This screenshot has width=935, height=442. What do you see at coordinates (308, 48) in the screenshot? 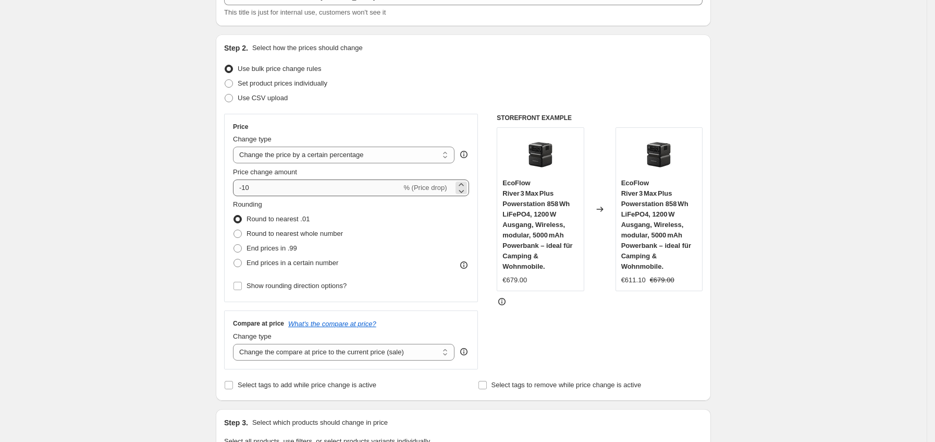
I see `p: Select how the prices should change` at bounding box center [308, 48].